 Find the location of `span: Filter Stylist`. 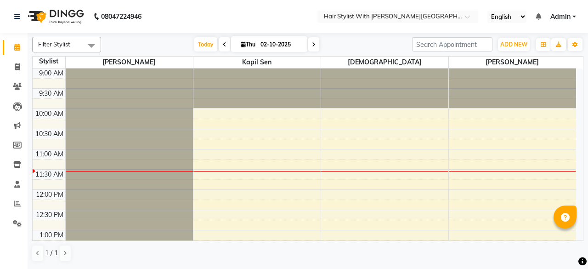

span: Filter Stylist is located at coordinates (54, 44).